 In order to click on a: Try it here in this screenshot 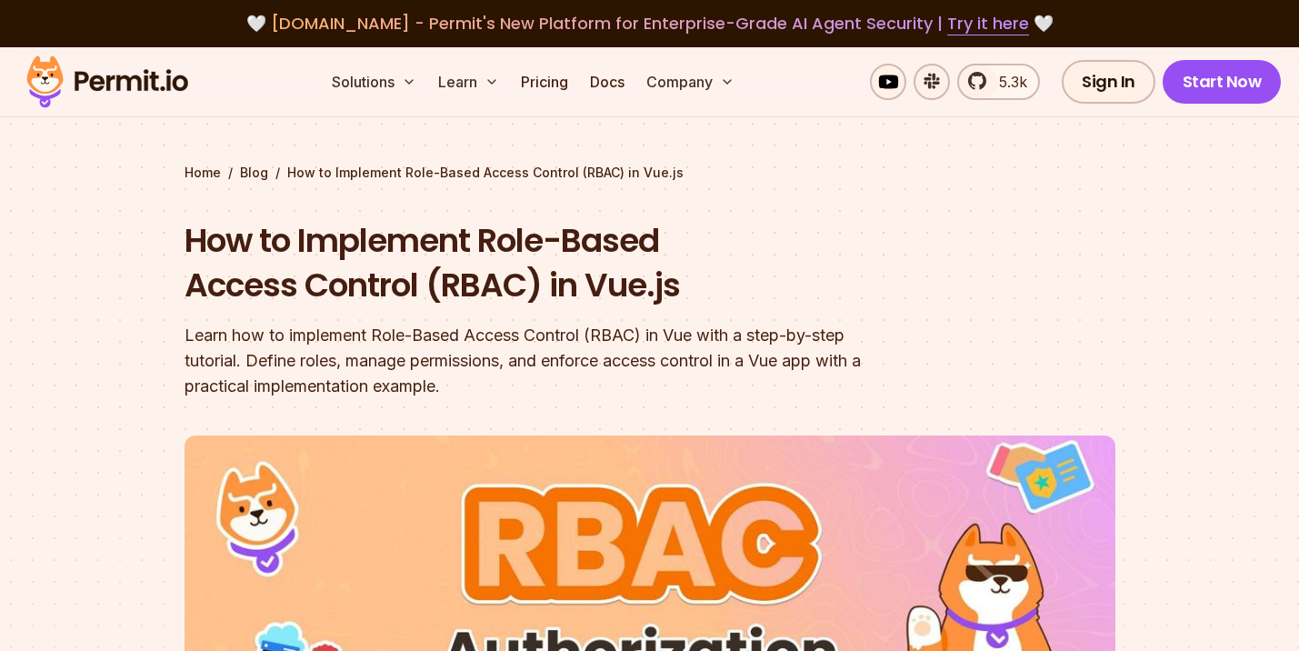, I will do `click(988, 24)`.